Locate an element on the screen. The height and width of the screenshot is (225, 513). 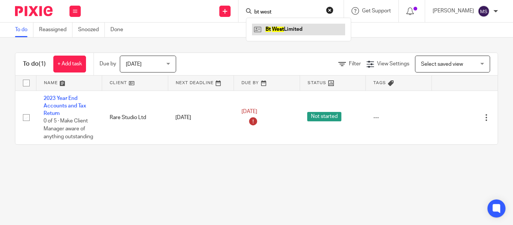
img: svg%3E is located at coordinates (484, 11).